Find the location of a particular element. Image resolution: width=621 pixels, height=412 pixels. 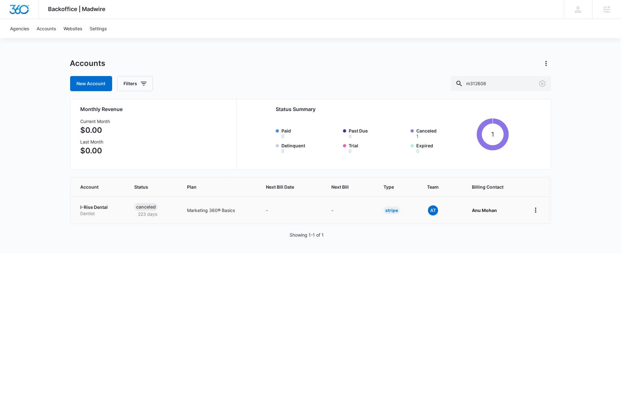

span: Backoffice | Madwire is located at coordinates (77, 9).